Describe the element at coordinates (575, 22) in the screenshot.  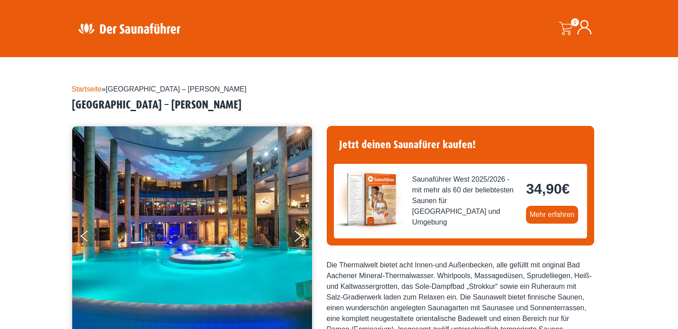
I see `span: 0` at that location.